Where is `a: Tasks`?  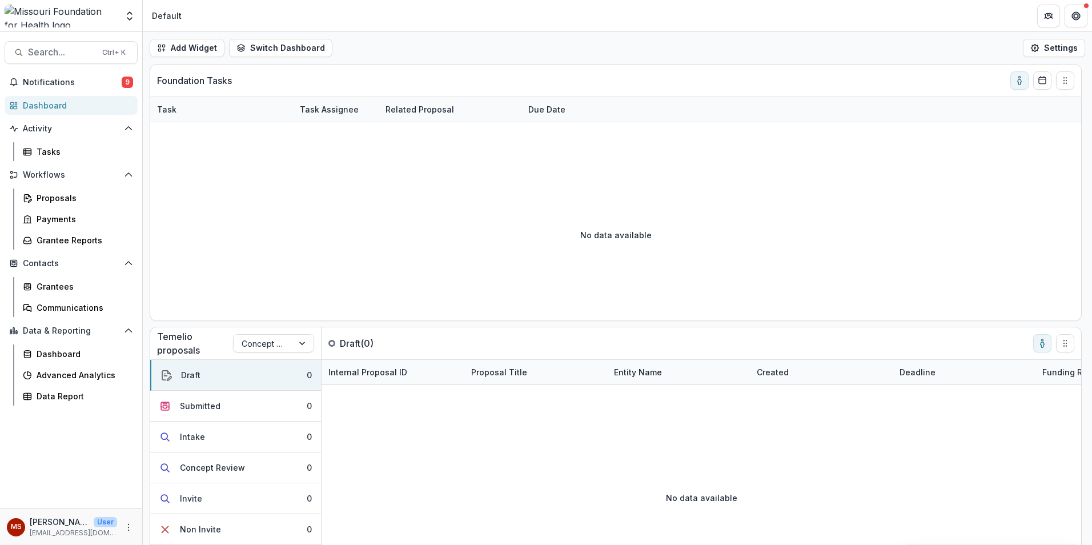 a: Tasks is located at coordinates (78, 151).